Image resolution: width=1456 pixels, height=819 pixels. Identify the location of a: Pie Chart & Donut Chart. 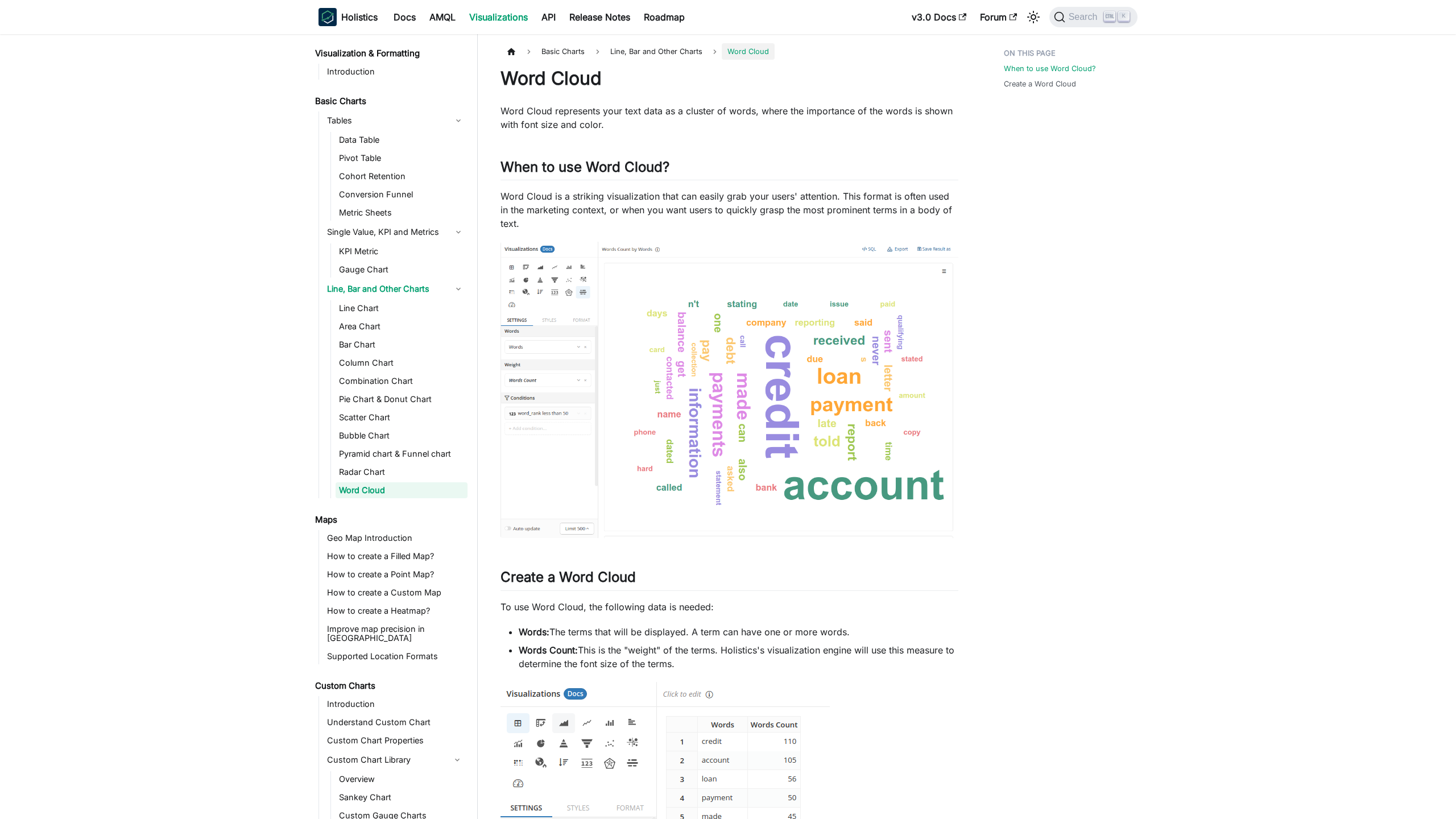
(402, 400).